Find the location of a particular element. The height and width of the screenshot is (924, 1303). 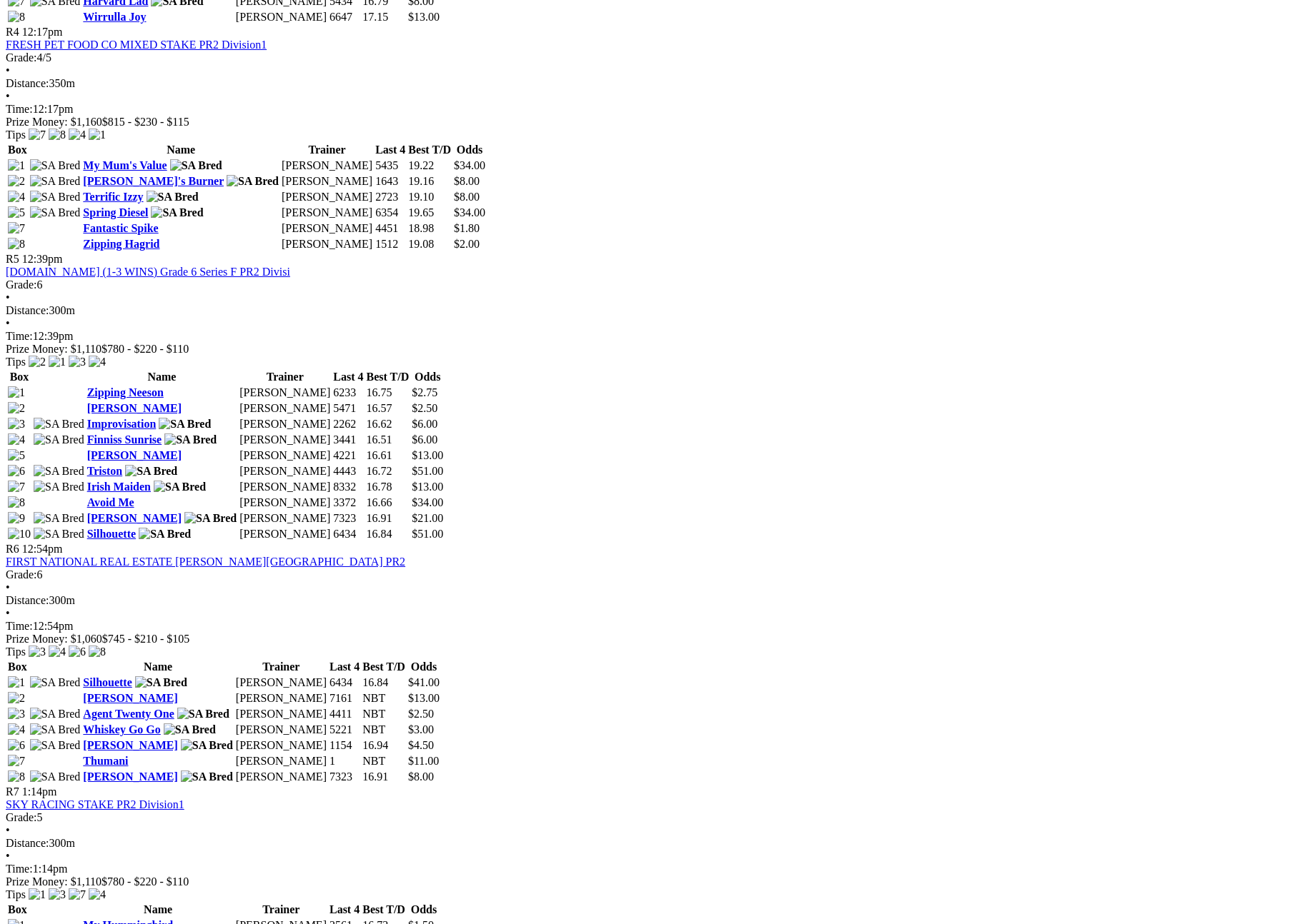

td: 4221 is located at coordinates (348, 456).